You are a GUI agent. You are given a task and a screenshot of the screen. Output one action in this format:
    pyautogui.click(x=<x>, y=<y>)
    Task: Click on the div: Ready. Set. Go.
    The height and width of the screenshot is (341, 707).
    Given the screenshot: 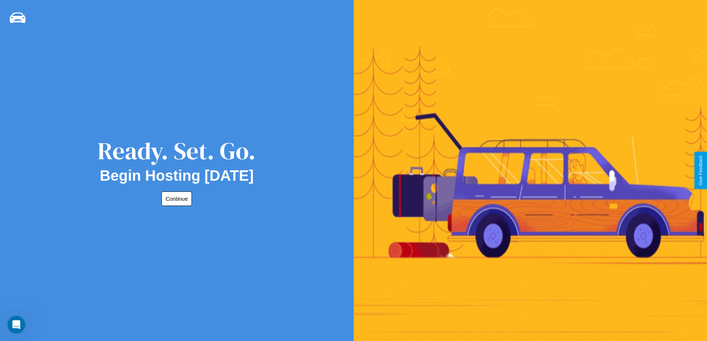 What is the action you would take?
    pyautogui.click(x=177, y=151)
    